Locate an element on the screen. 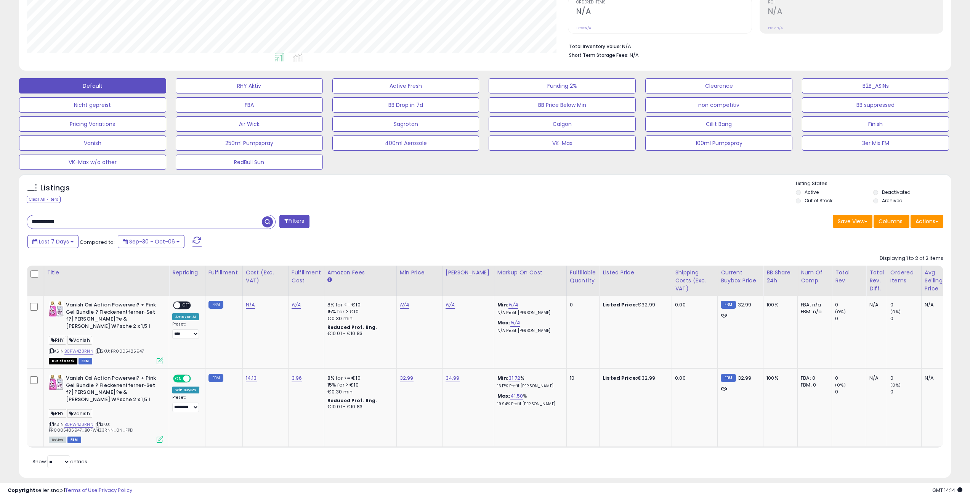 Image resolution: width=970 pixels, height=498 pixels. span: Columns is located at coordinates (891, 221).